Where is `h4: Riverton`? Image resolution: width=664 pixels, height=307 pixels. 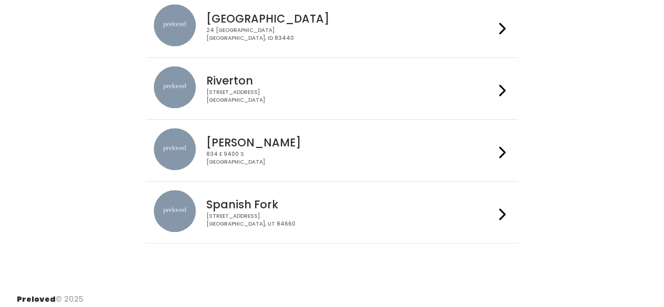
h4: Riverton is located at coordinates (351, 80).